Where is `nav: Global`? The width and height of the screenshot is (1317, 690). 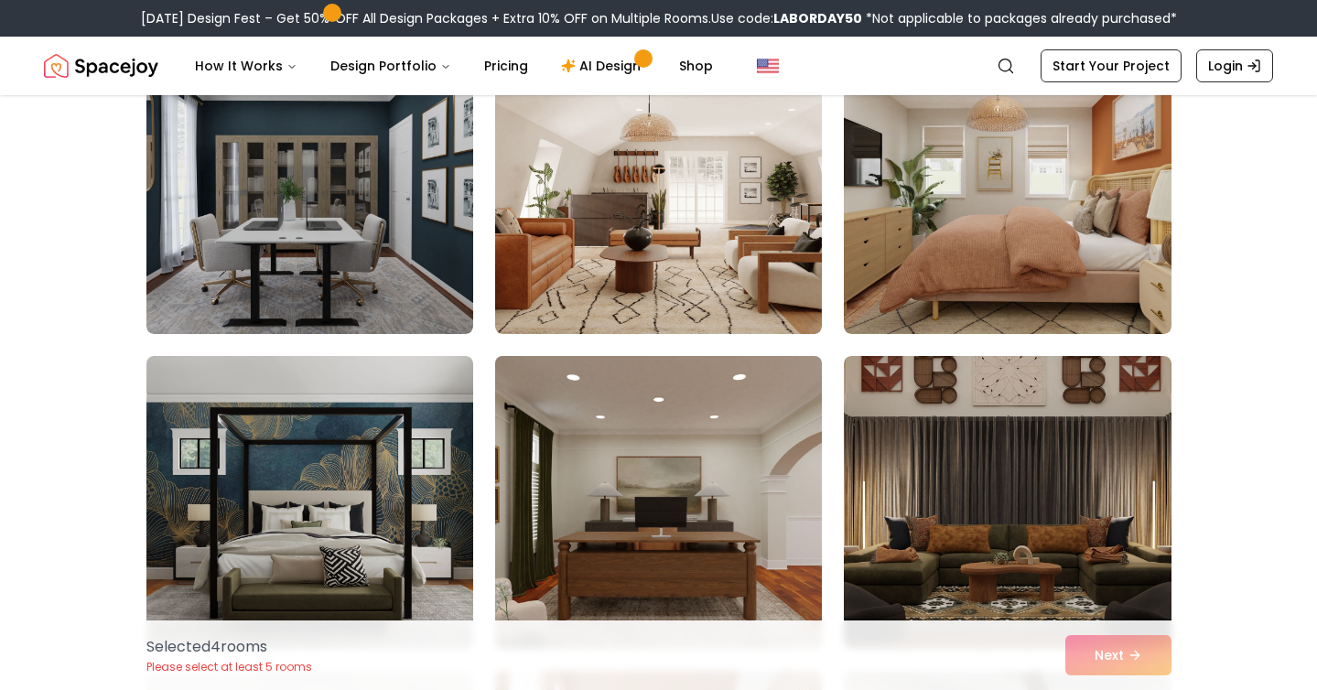 nav: Global is located at coordinates (658, 66).